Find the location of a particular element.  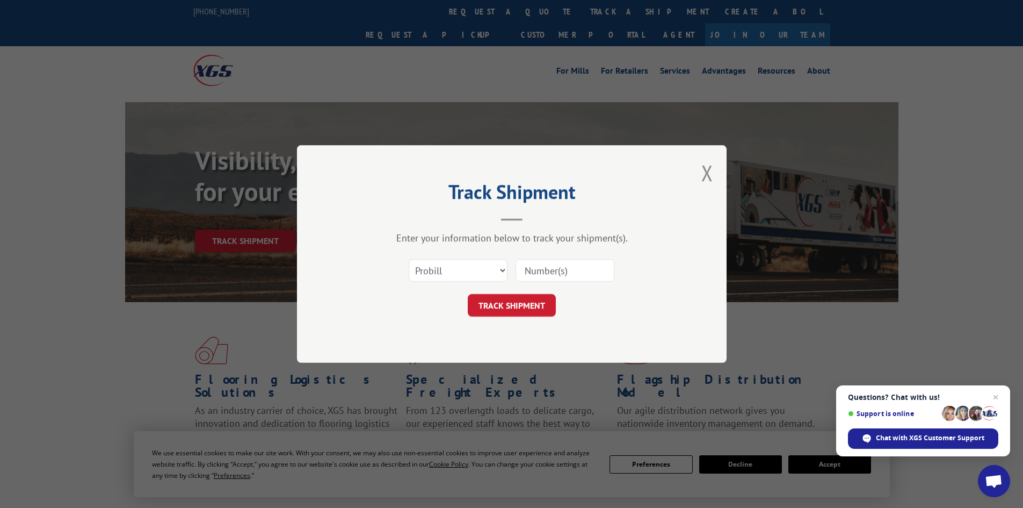

a: Open chat is located at coordinates (994, 481).